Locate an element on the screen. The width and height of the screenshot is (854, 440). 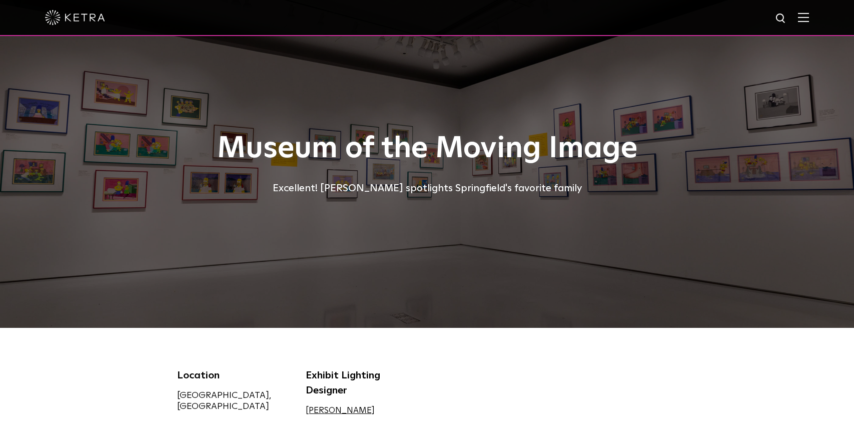
div: Exhibit Lighting Designer is located at coordinates (363, 383).